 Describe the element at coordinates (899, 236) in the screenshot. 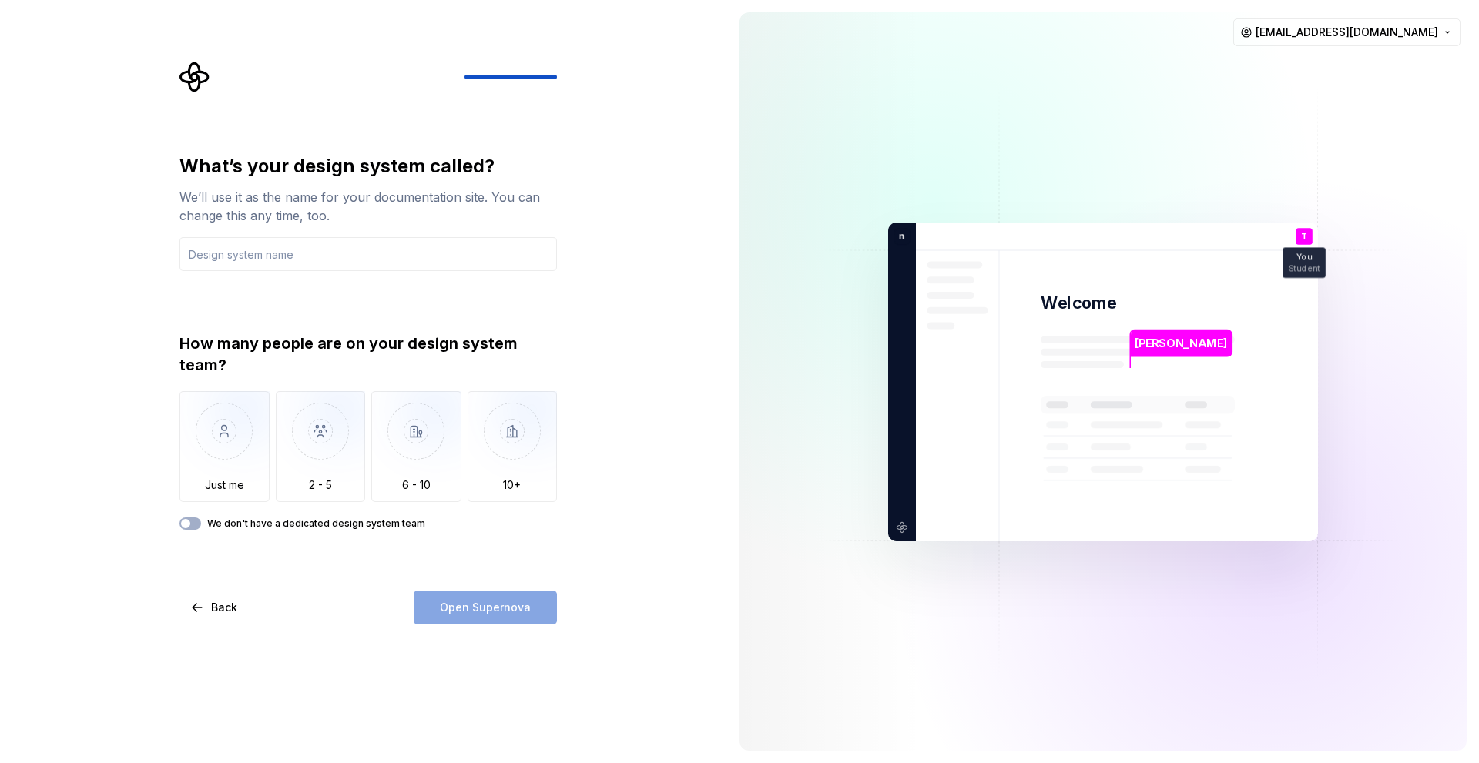

I see `p: n` at that location.